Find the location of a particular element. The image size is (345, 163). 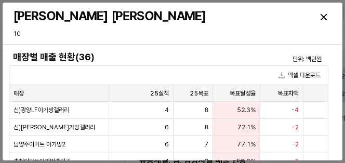

span: 목표달성율 is located at coordinates (242, 93).